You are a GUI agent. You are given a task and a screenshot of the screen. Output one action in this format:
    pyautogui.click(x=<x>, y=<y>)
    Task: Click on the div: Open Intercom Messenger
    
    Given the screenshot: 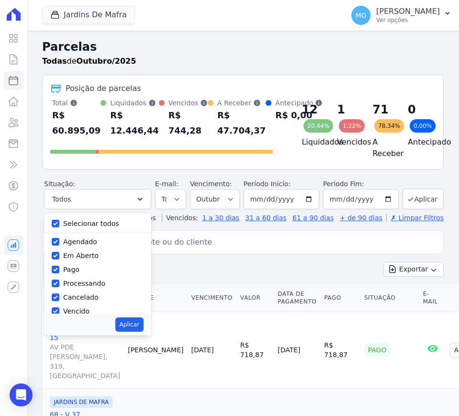 What is the action you would take?
    pyautogui.click(x=21, y=395)
    